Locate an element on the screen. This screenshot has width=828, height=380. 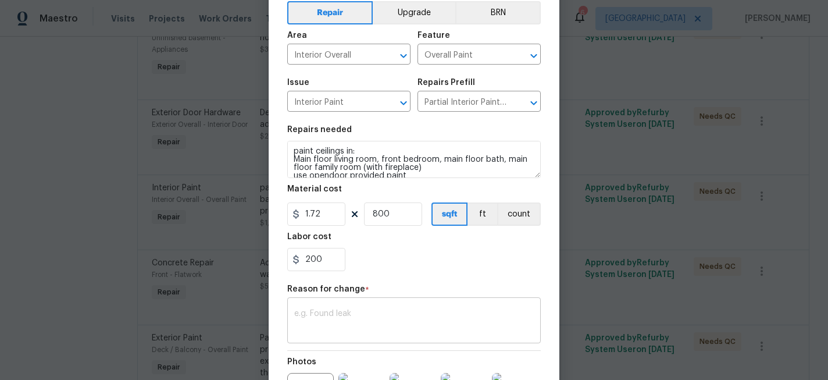
h5: Feature is located at coordinates (434, 35).